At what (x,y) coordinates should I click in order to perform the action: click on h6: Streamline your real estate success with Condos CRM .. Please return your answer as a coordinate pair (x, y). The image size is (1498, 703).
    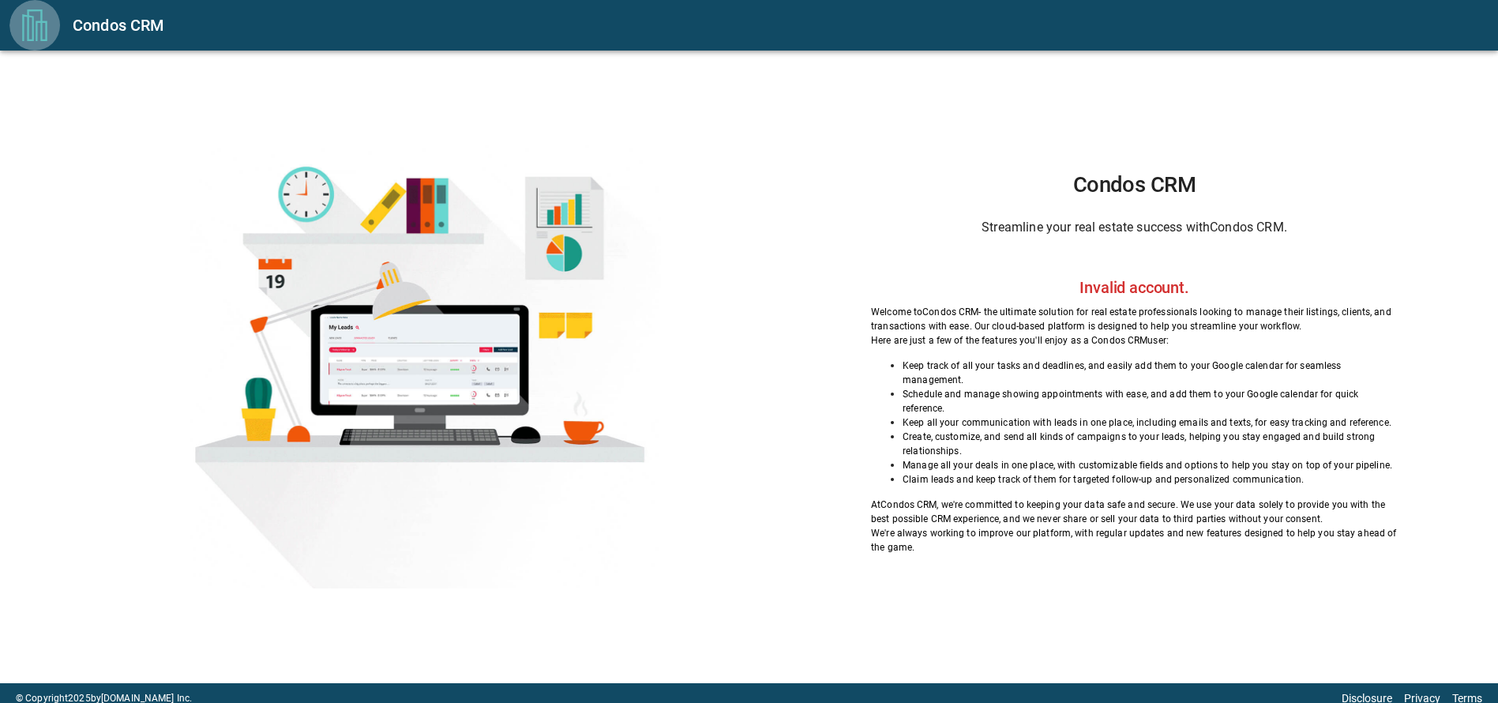
    Looking at the image, I should click on (1134, 227).